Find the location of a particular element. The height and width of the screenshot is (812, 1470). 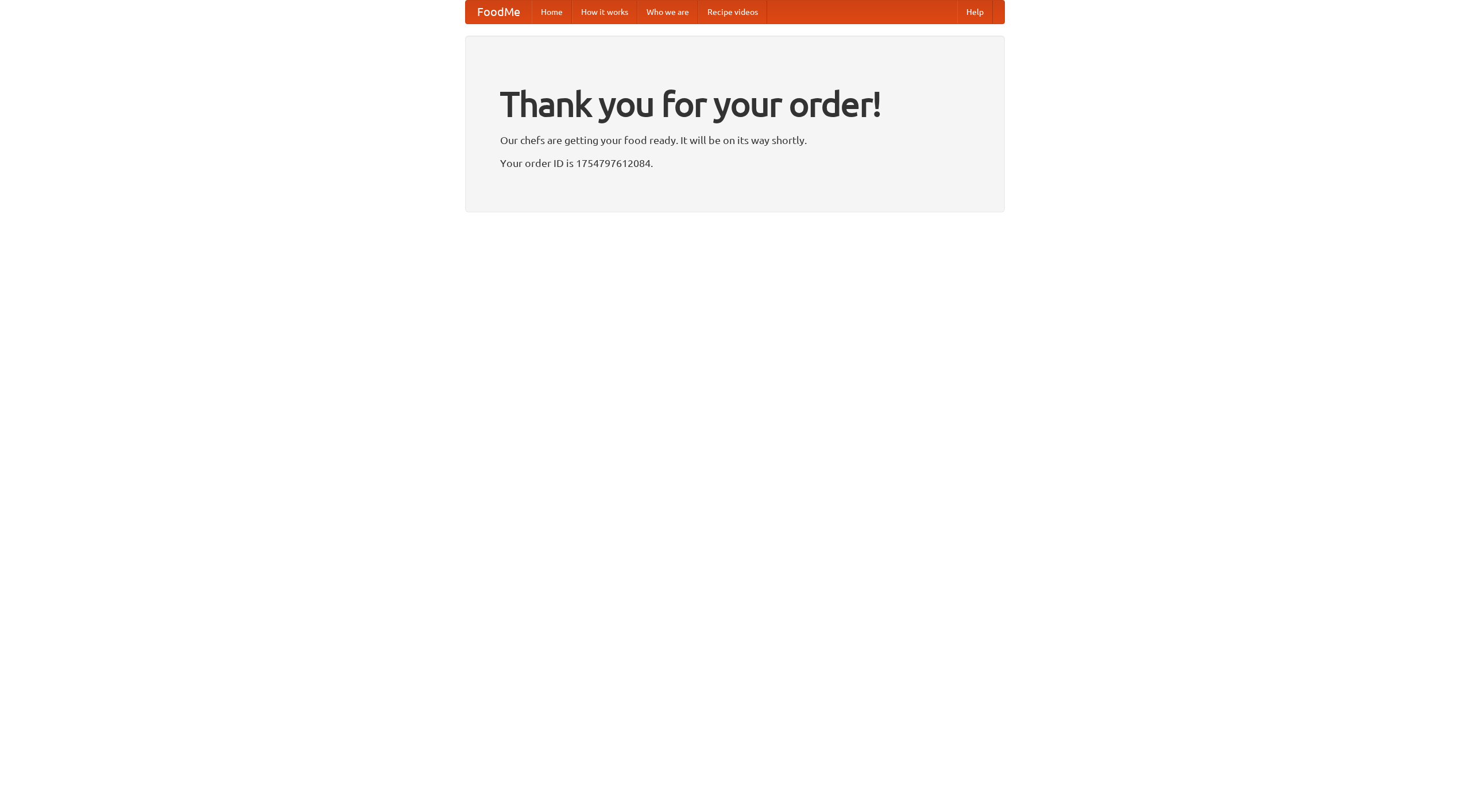

a: How it works is located at coordinates (605, 12).